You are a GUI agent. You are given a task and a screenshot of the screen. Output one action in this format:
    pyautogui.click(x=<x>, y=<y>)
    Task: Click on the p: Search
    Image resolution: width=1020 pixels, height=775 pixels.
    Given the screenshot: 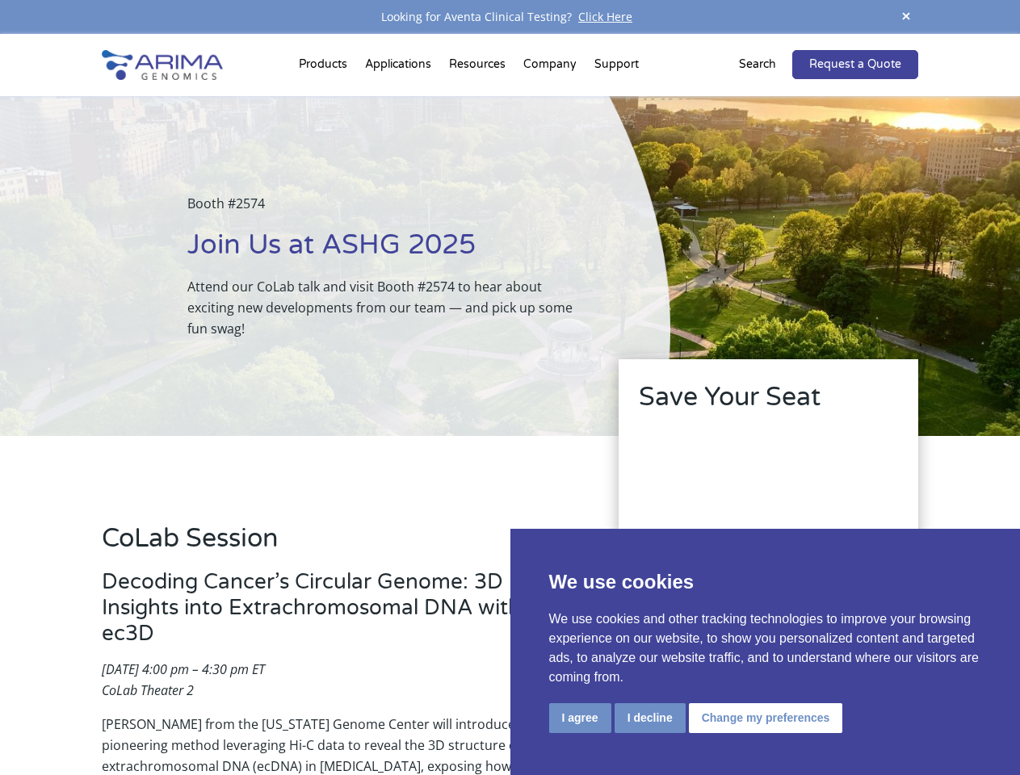 What is the action you would take?
    pyautogui.click(x=757, y=65)
    